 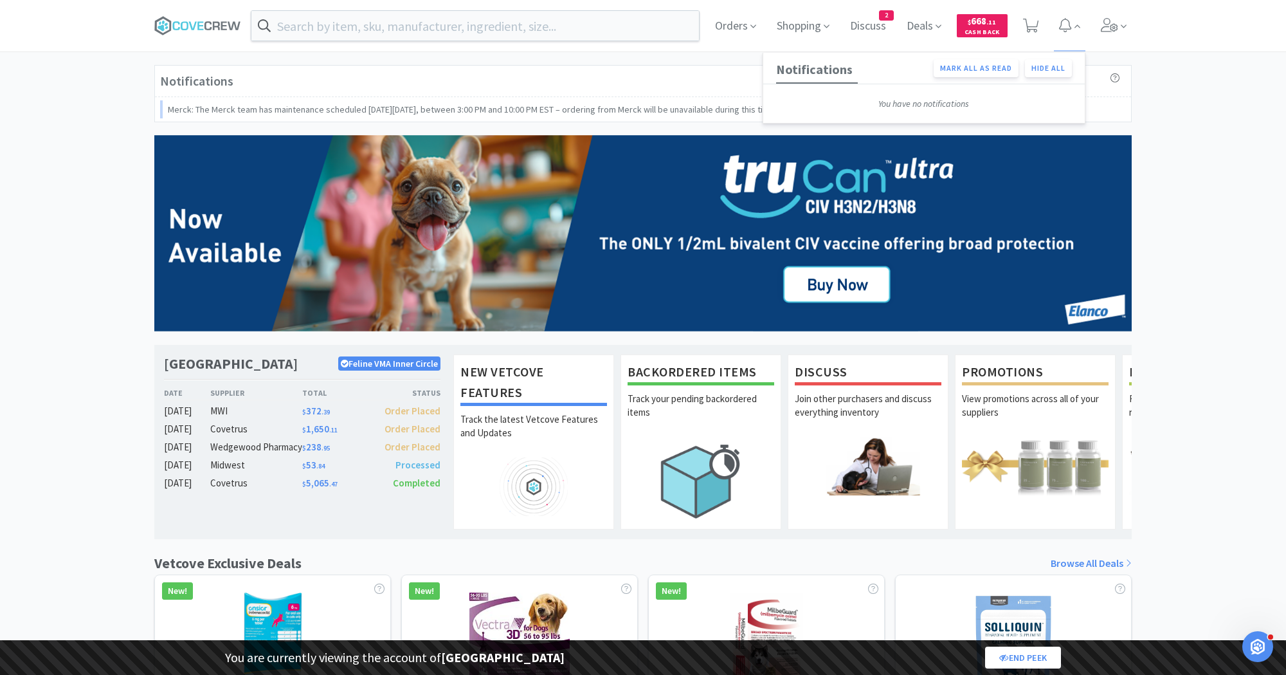 What do you see at coordinates (701, 442) in the screenshot?
I see `a: Backordered ItemsTrack your pending backordered items` at bounding box center [701, 442].